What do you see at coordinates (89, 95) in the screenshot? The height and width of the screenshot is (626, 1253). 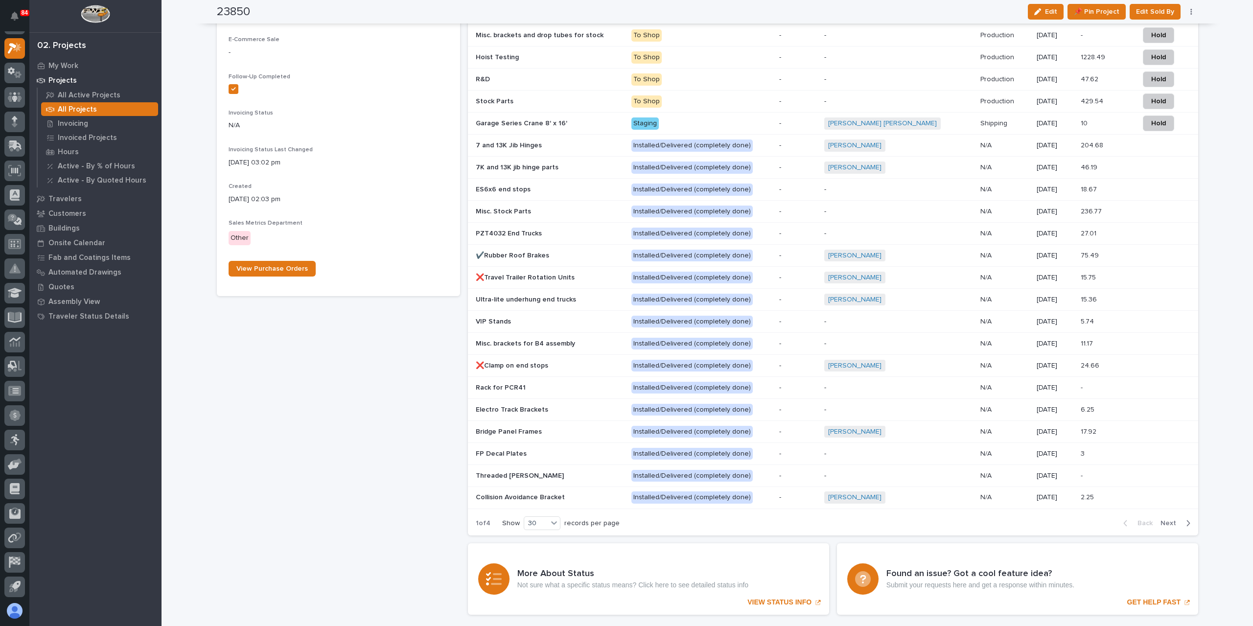 I see `p: All Active Projects` at bounding box center [89, 95].